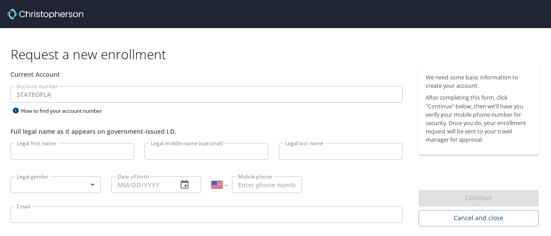 The height and width of the screenshot is (236, 551). What do you see at coordinates (267, 184) in the screenshot?
I see `input: Enter phone number` at bounding box center [267, 184].